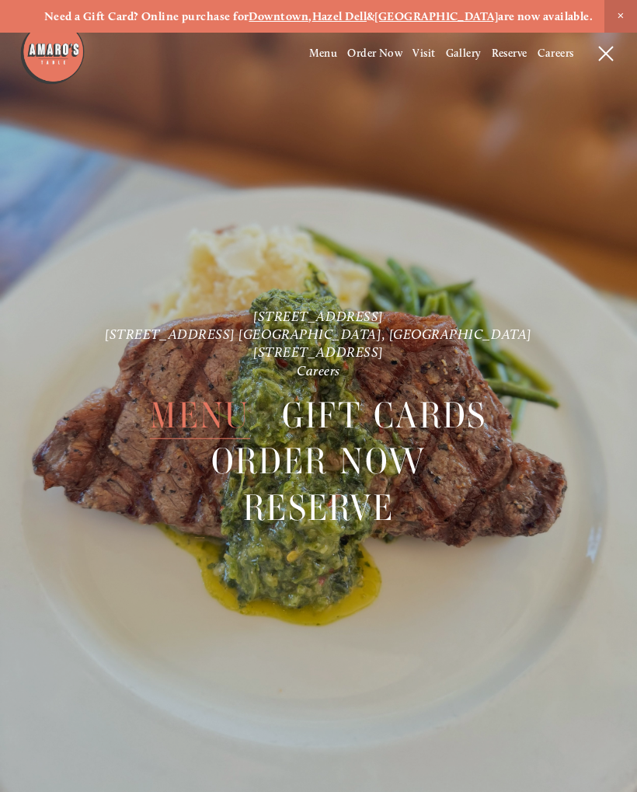 Image resolution: width=637 pixels, height=792 pixels. I want to click on a: Visit, so click(424, 53).